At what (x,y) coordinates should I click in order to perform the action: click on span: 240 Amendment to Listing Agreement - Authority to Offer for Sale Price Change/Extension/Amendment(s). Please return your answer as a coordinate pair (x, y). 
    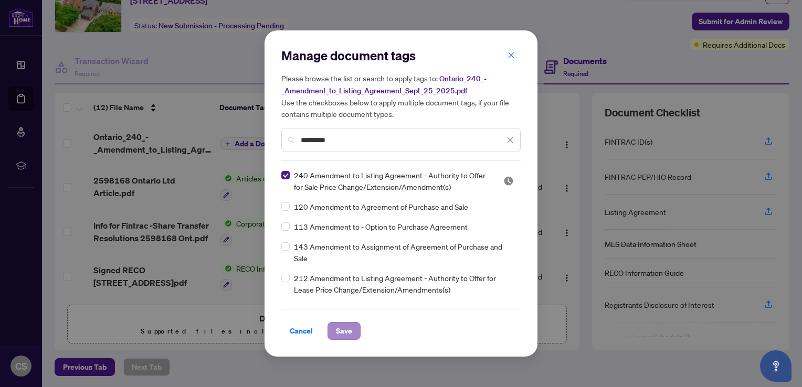
    Looking at the image, I should click on (392, 181).